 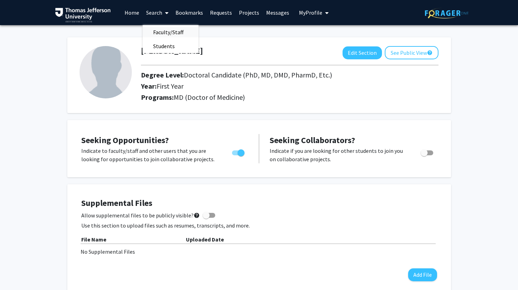 I want to click on button: Edit Section, so click(x=362, y=53).